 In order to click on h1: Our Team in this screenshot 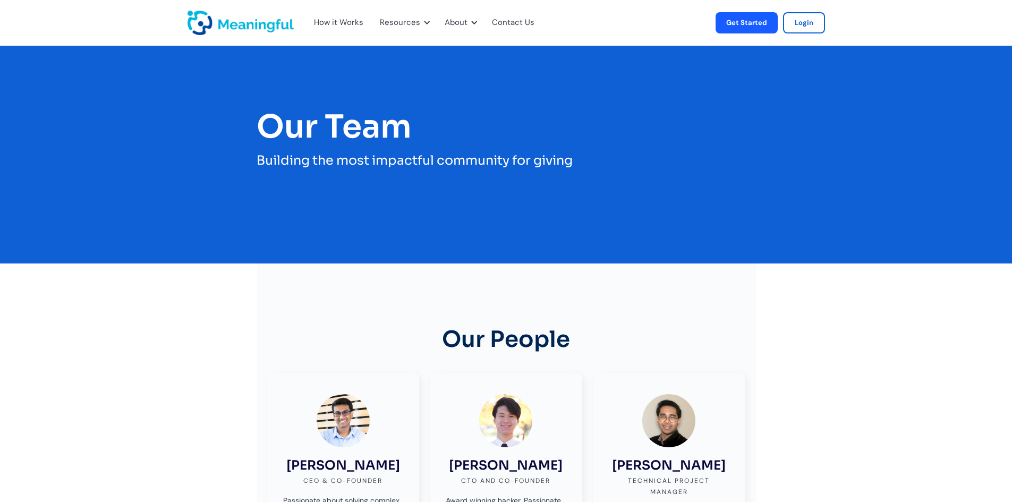, I will do `click(506, 127)`.